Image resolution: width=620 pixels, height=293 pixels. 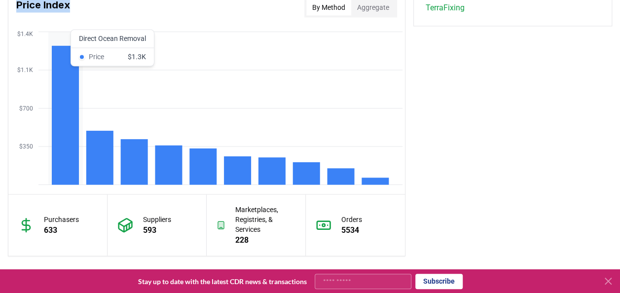 I want to click on a: TerraFixing, so click(x=445, y=8).